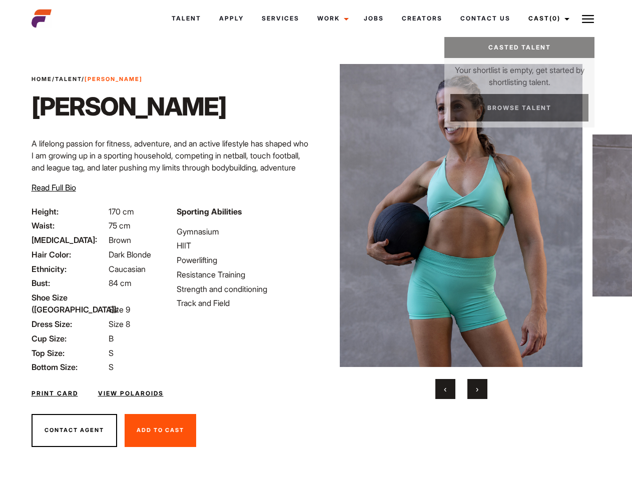 The image size is (632, 480). I want to click on span: Ethnicity:, so click(69, 269).